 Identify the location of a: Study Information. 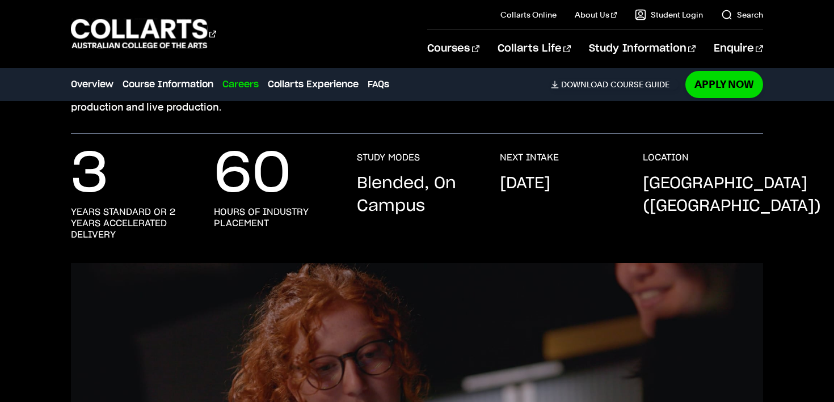
(642, 49).